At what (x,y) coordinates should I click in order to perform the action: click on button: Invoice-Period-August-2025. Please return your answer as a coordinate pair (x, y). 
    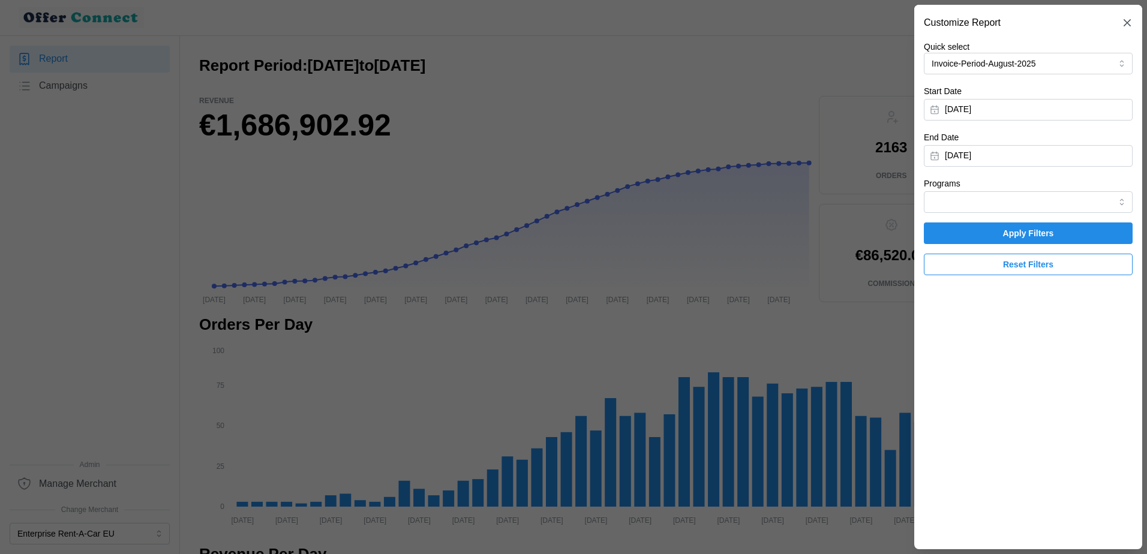
    Looking at the image, I should click on (1028, 64).